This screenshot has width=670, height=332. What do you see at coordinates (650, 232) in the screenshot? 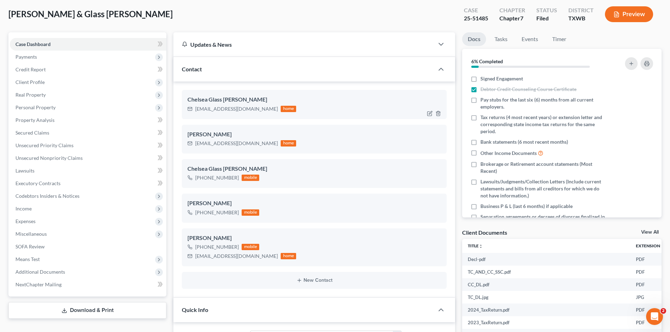
I see `a: View All` at bounding box center [650, 232].